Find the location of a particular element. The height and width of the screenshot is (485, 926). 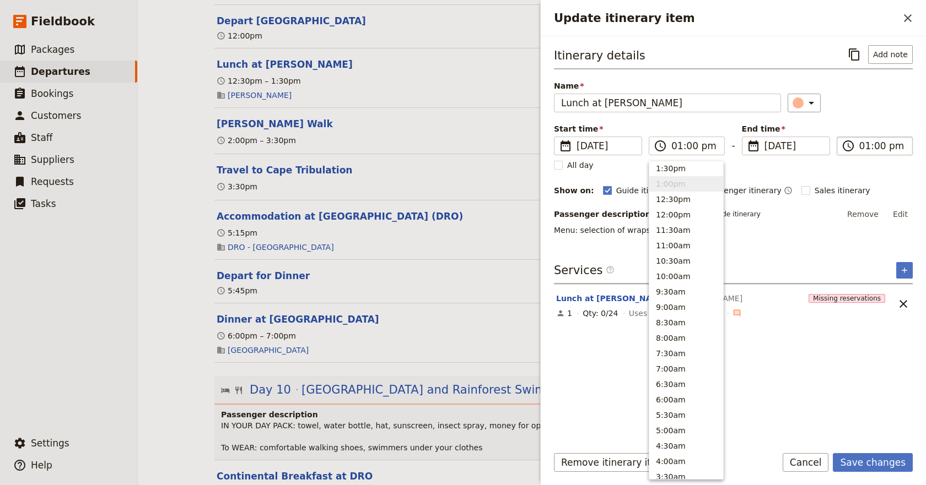

button: Edit day information is located at coordinates (446, 390).